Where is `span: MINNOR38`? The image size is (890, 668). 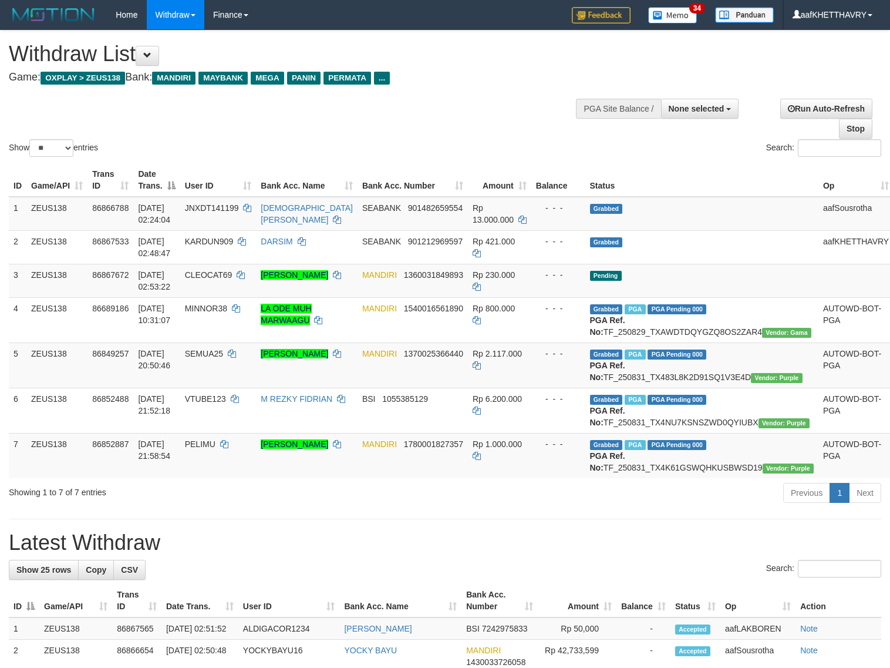
span: MINNOR38 is located at coordinates (206, 308).